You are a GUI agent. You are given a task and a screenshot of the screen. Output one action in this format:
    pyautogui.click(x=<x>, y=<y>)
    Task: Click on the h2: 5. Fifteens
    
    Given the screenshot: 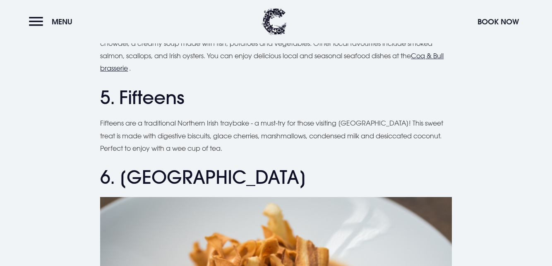 What is the action you would take?
    pyautogui.click(x=275, y=98)
    